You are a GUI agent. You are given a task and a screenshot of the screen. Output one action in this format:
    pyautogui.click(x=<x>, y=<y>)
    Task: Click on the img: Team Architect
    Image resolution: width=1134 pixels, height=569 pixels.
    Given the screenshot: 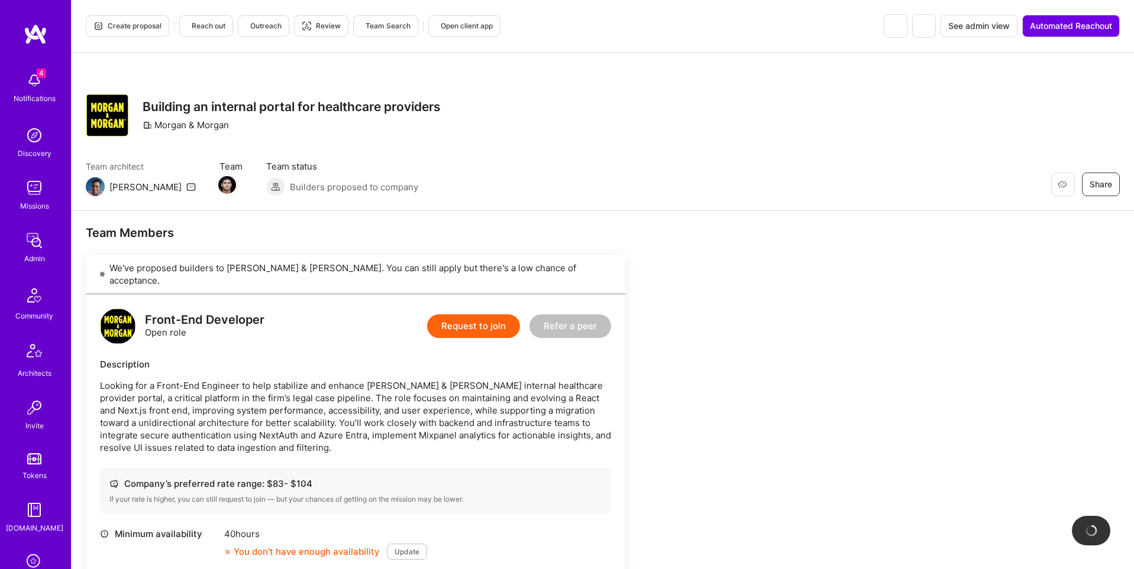 What is the action you would take?
    pyautogui.click(x=95, y=187)
    